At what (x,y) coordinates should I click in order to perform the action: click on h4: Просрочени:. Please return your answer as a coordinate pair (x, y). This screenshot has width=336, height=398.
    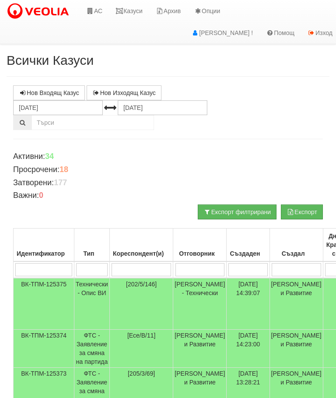
    Looking at the image, I should click on (168, 170).